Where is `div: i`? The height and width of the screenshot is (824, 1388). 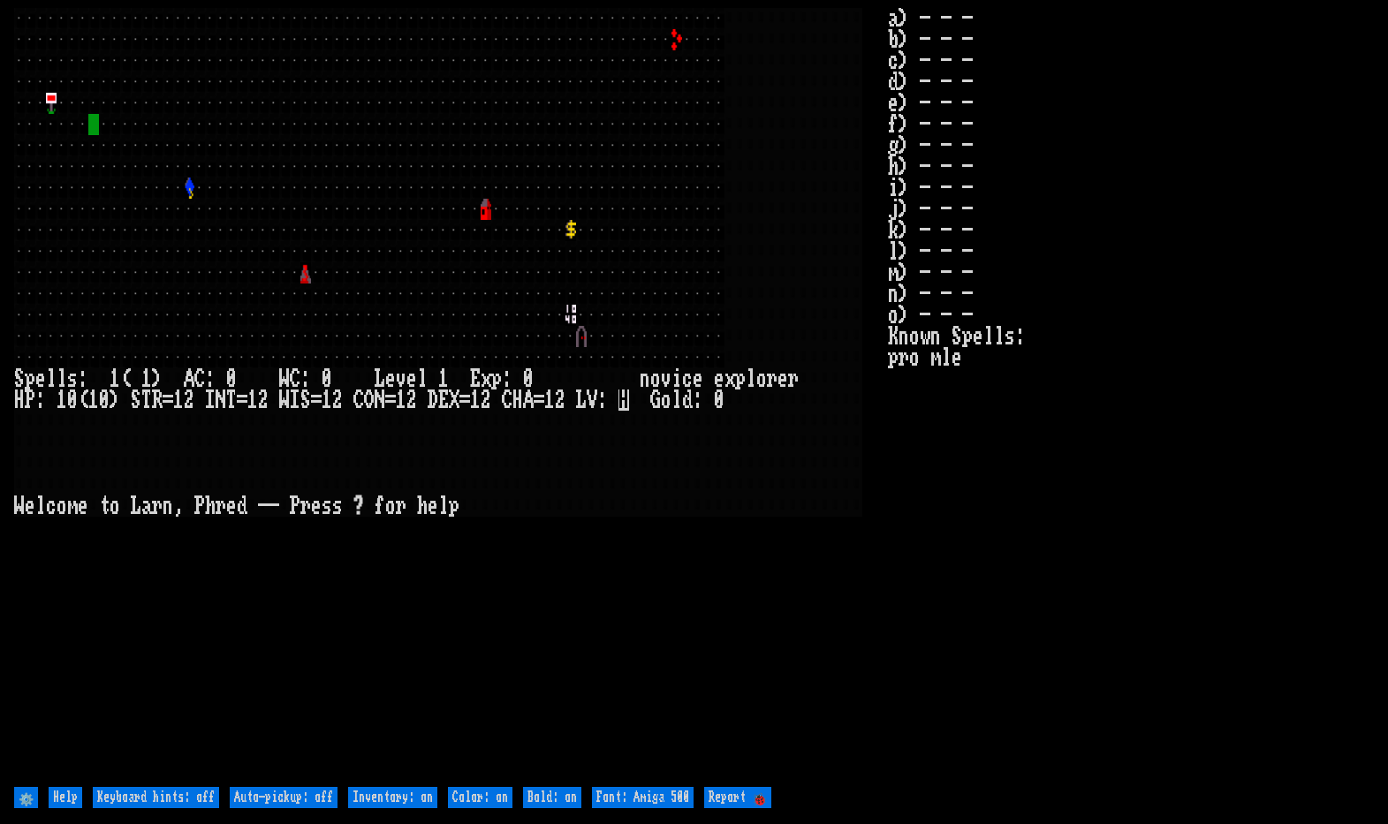 div: i is located at coordinates (677, 379).